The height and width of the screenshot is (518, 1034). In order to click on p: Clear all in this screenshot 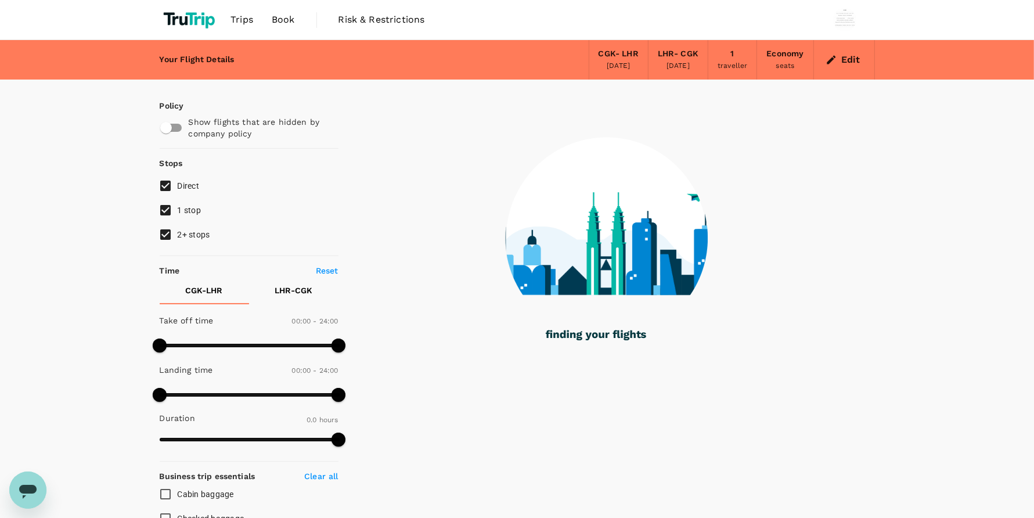, I will do `click(321, 476)`.